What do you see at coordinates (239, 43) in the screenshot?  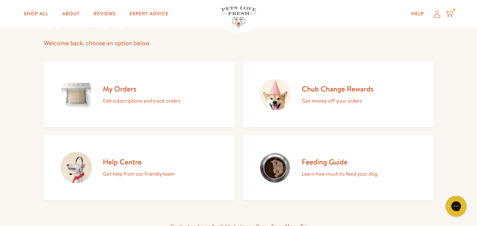 I see `p: Welcome back, choose an option below` at bounding box center [239, 43].